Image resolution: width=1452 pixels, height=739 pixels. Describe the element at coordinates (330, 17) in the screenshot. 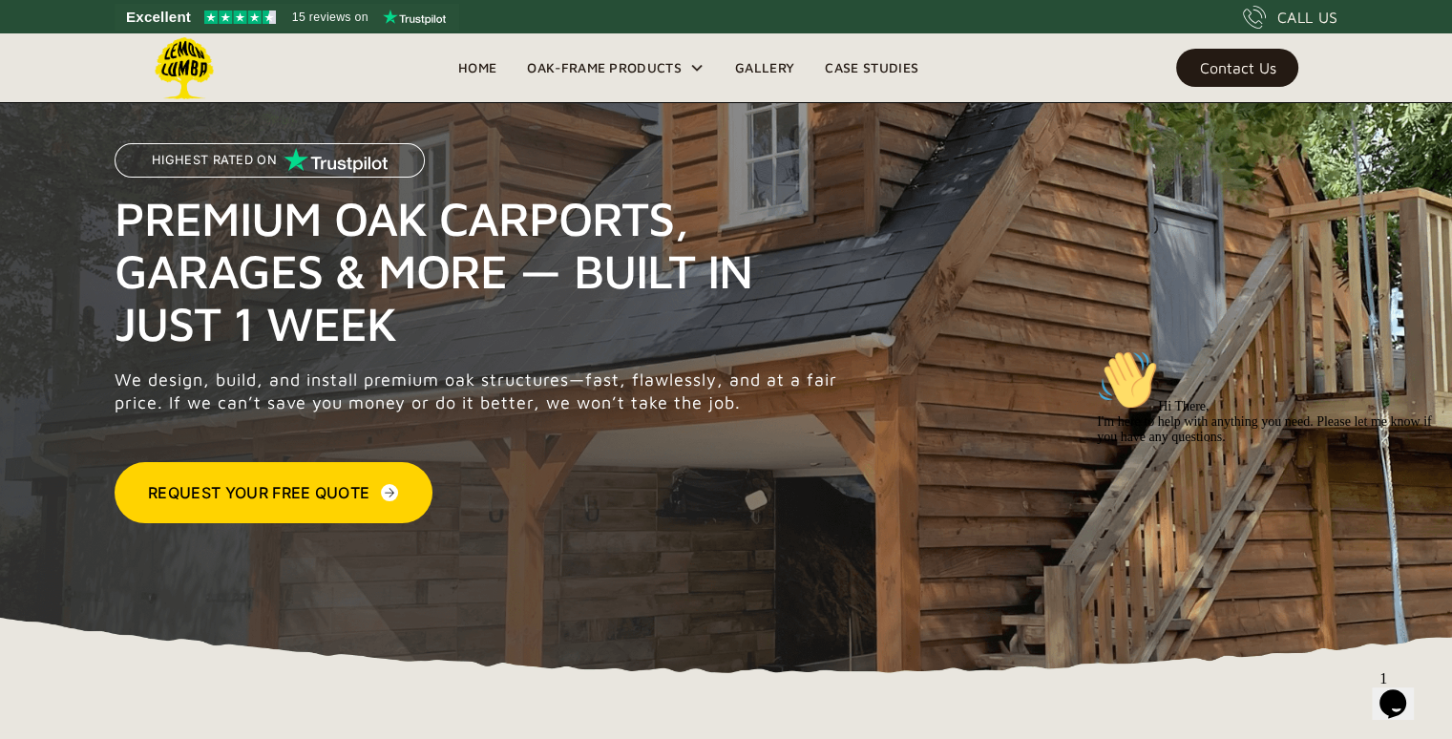

I see `span: 15 reviews on` at that location.